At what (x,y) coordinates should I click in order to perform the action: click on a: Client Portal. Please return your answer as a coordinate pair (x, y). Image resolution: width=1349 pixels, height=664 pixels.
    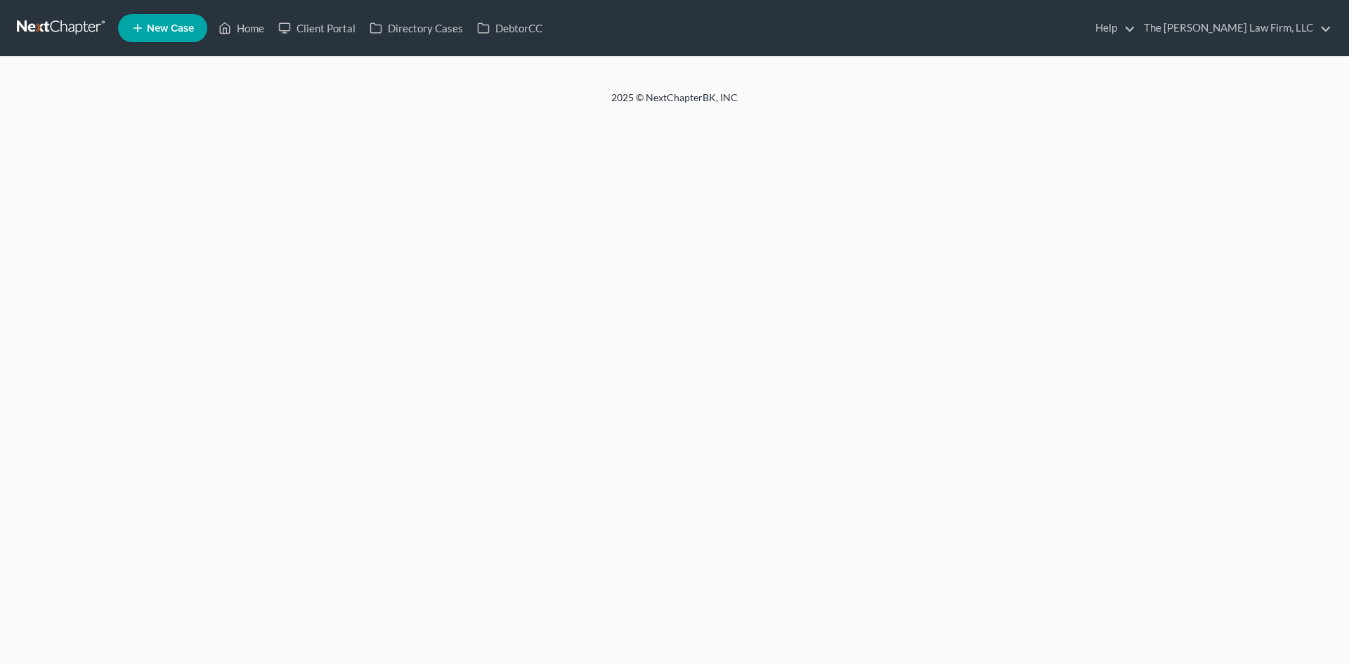
    Looking at the image, I should click on (317, 28).